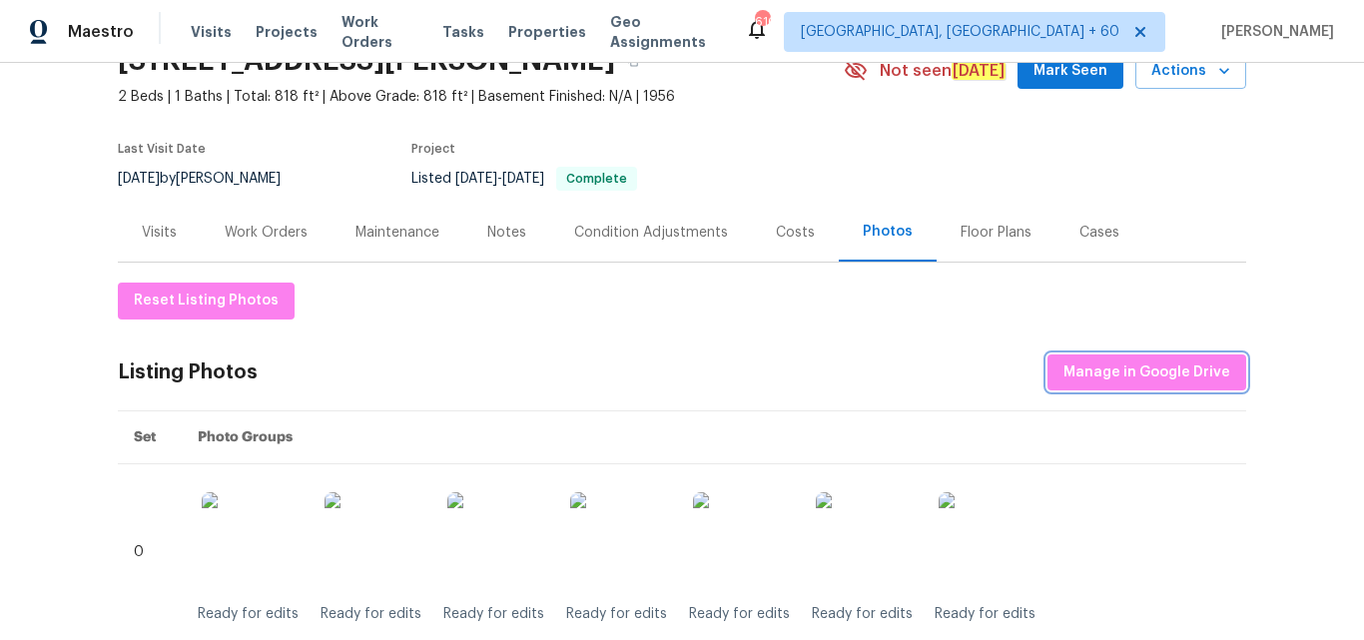  I want to click on span: Work Orders, so click(379, 32).